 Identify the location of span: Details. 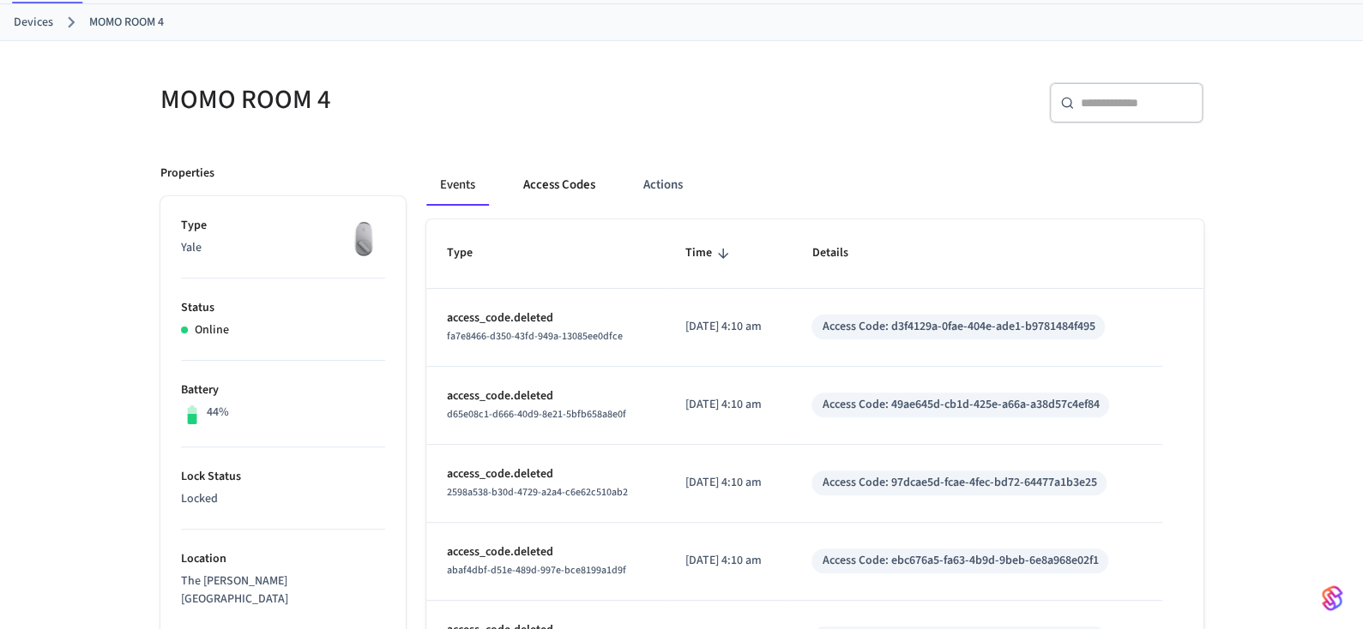
(840, 253).